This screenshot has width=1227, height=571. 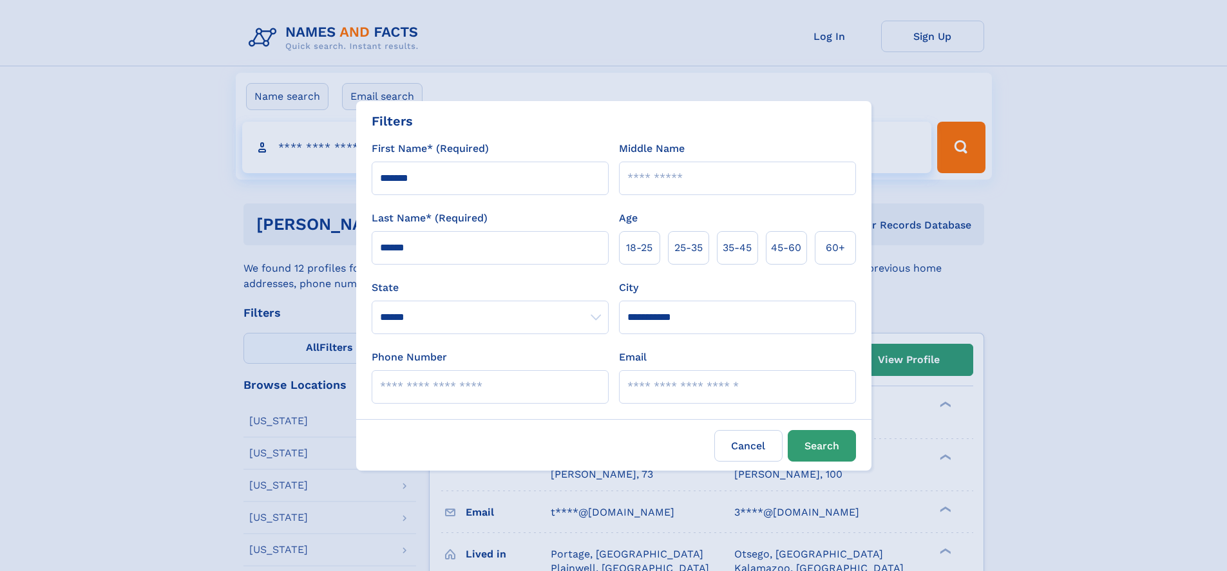 What do you see at coordinates (628, 288) in the screenshot?
I see `label: City` at bounding box center [628, 288].